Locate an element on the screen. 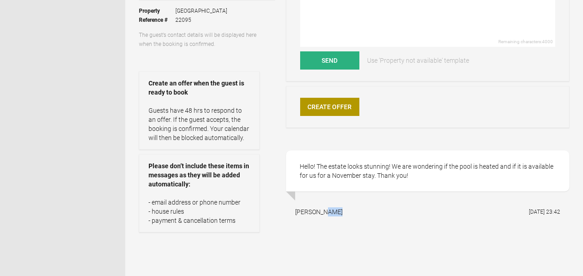 This screenshot has width=583, height=276. strong: Create an offer when the guest is ready to book is located at coordinates (199, 88).